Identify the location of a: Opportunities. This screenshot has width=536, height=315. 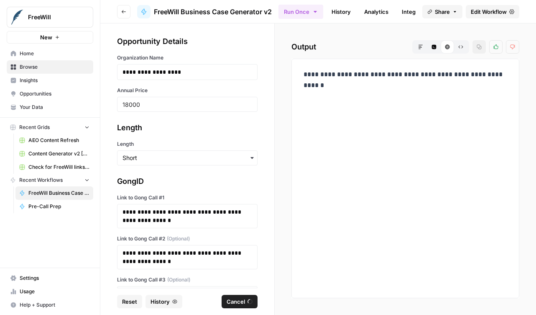
(50, 94).